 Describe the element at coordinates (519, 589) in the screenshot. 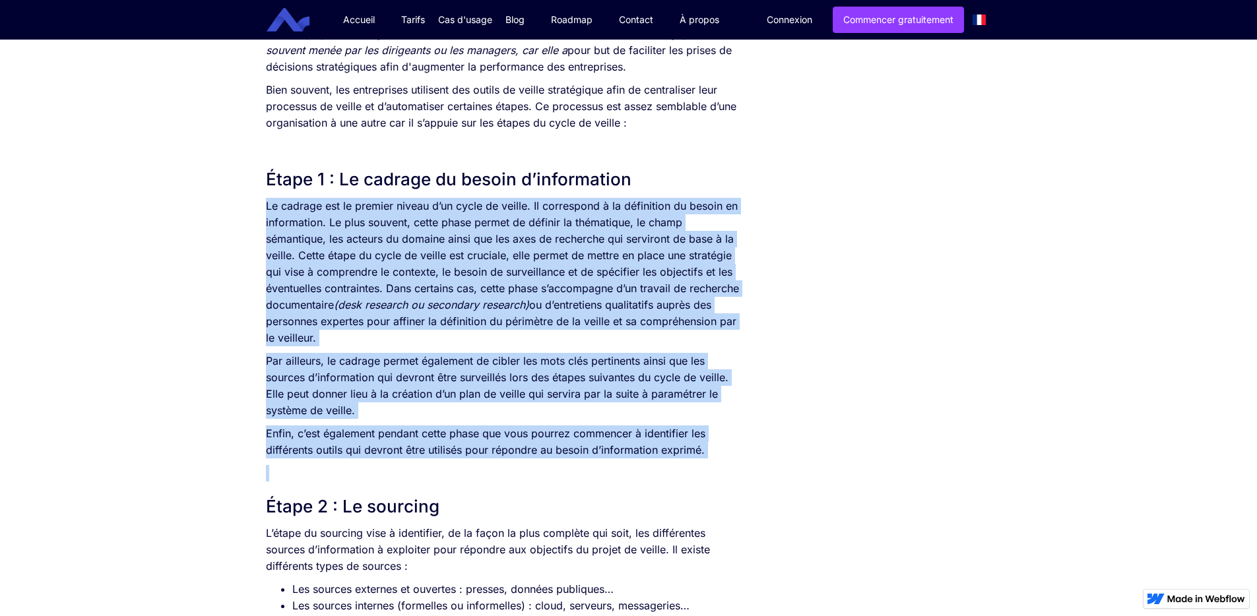

I see `li: Les sources externes et ouvertes : presses, données publiques…` at that location.